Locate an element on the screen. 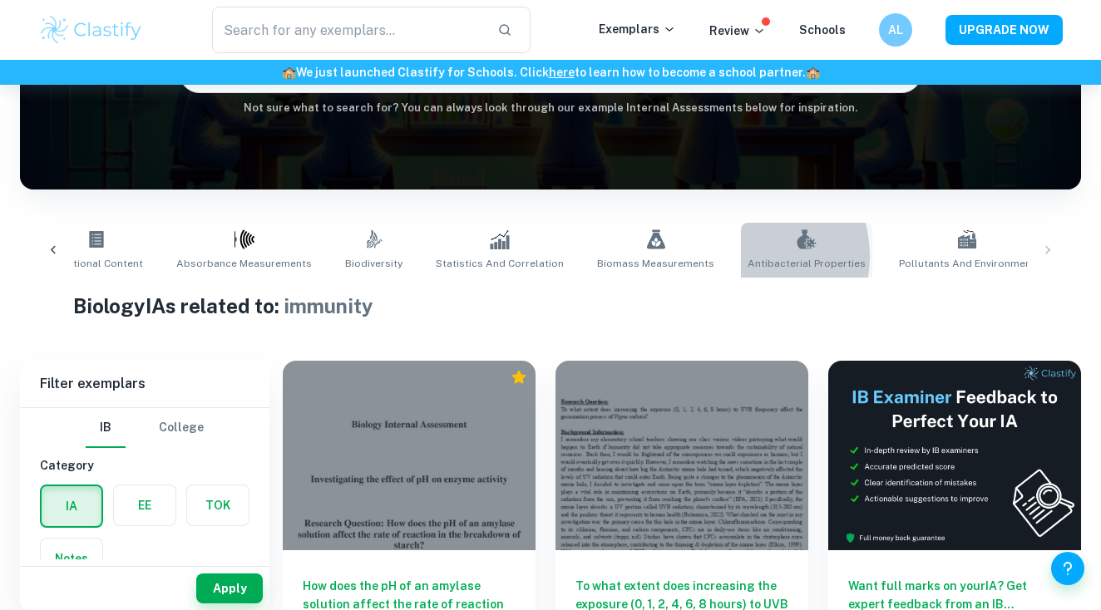 The height and width of the screenshot is (610, 1101). div: Filter type choice is located at coordinates (145, 428).